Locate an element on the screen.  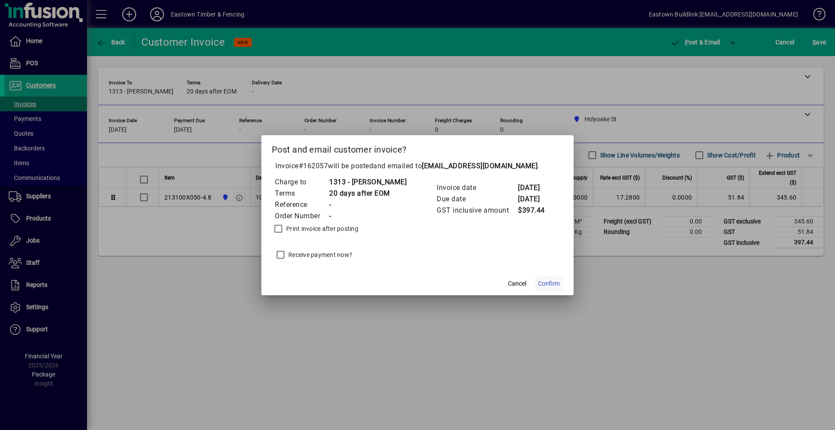
td: Charge to is located at coordinates (301, 182).